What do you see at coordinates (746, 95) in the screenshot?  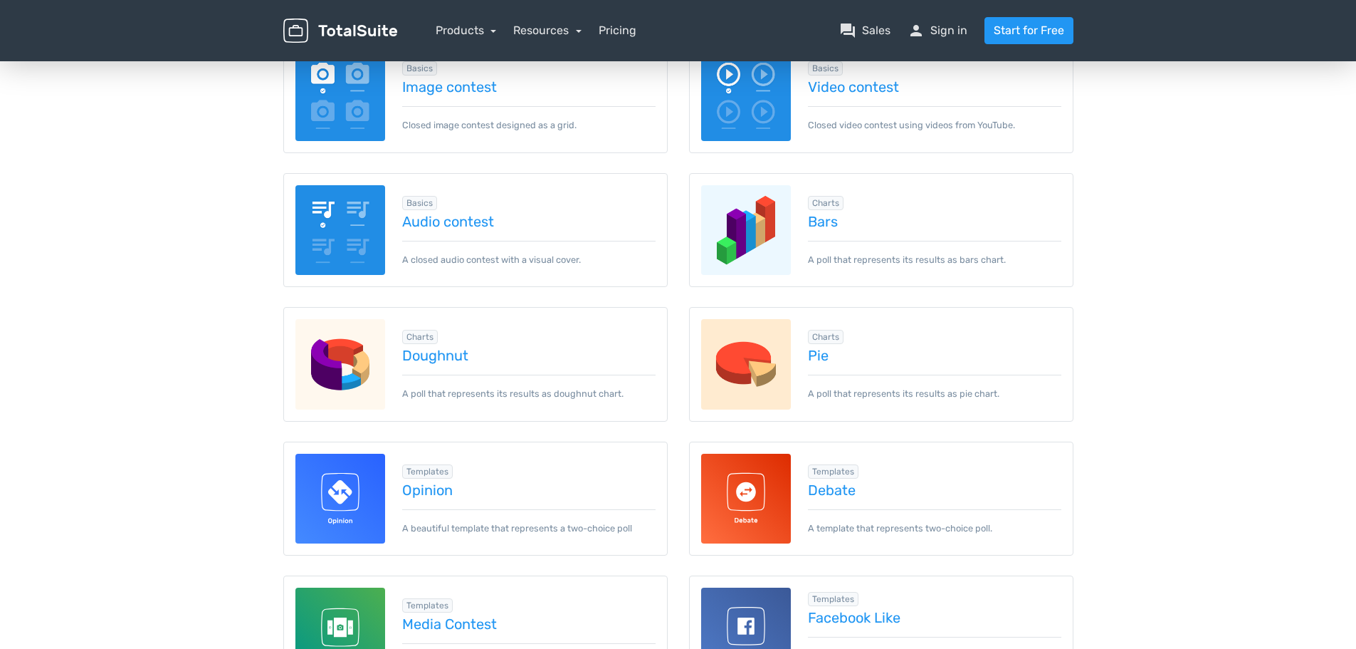 I see `img: video-poll.png.webp` at bounding box center [746, 95].